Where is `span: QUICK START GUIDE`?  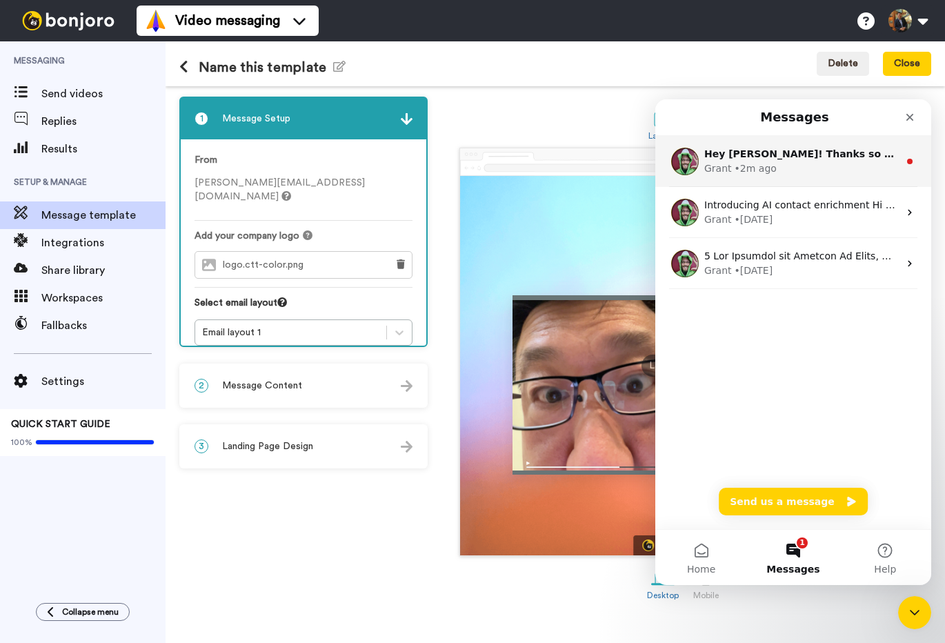
span: QUICK START GUIDE is located at coordinates (61, 424).